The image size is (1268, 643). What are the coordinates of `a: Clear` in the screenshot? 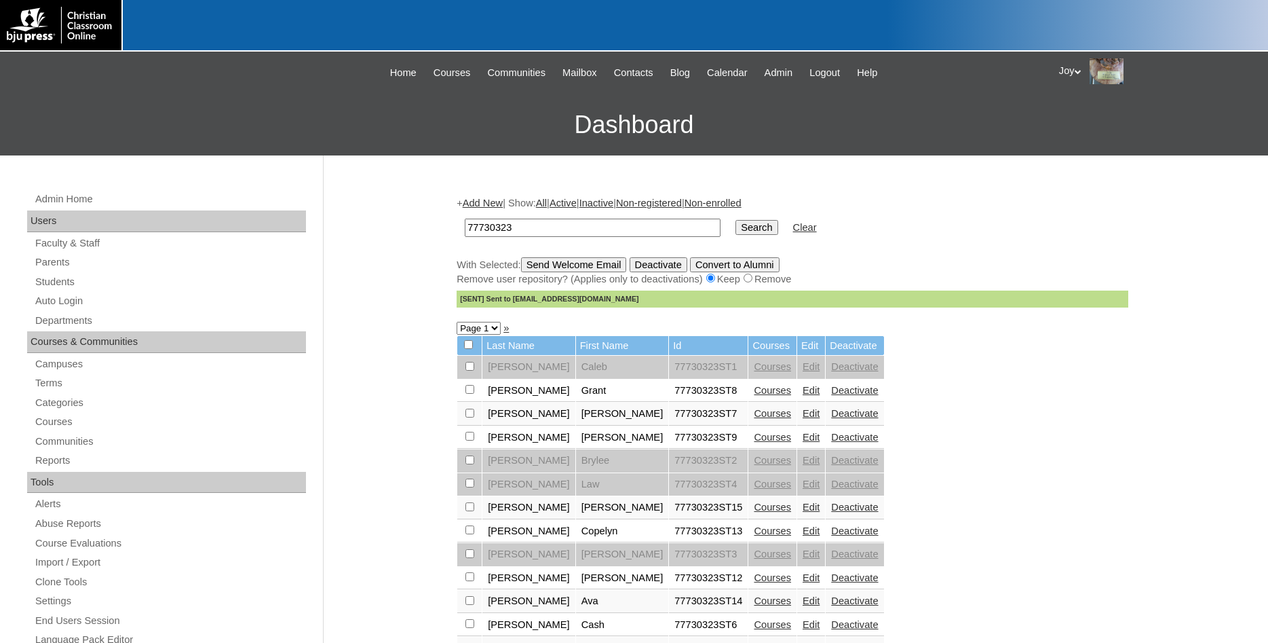 It's located at (805, 227).